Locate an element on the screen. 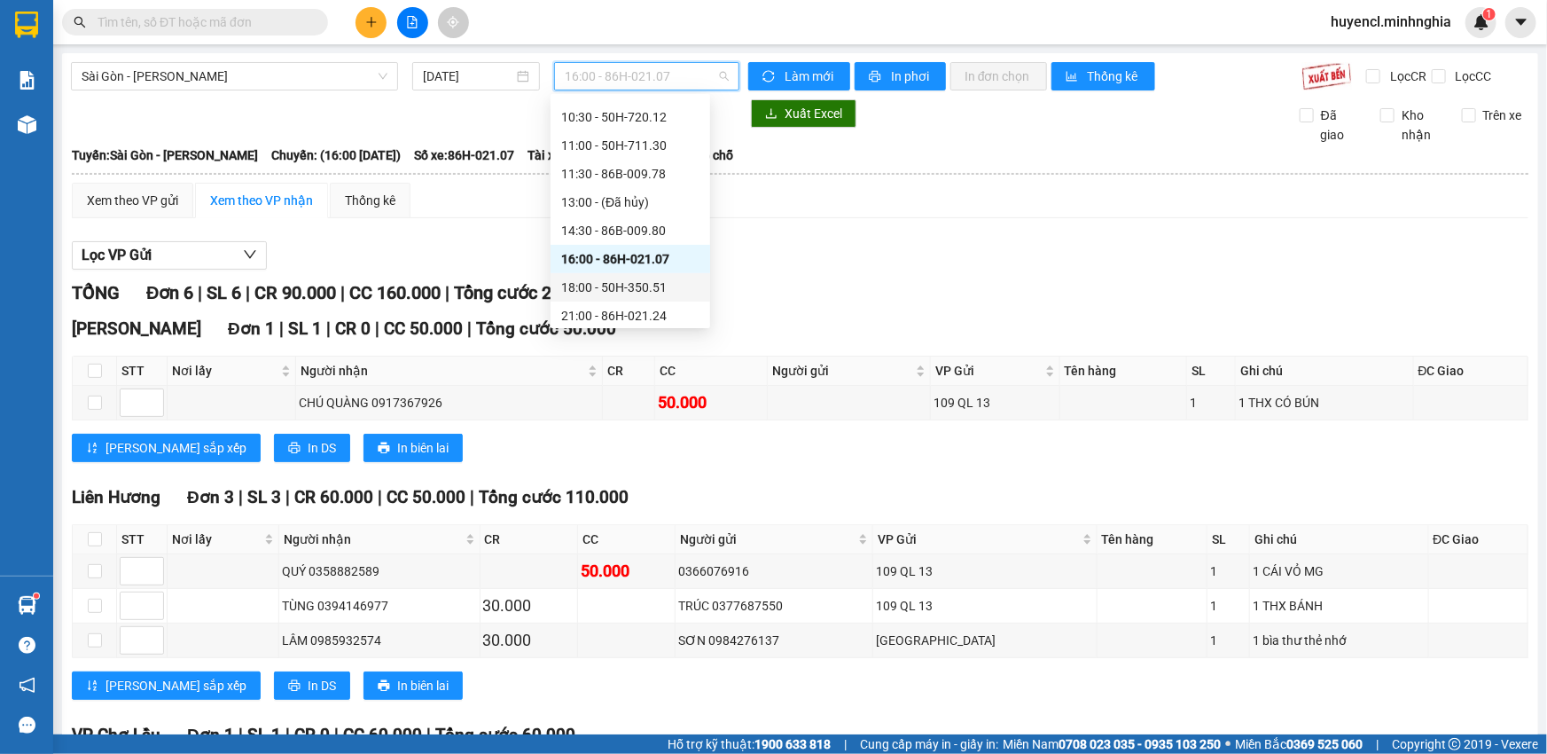 This screenshot has height=754, width=1547. span: file-add is located at coordinates (412, 22).